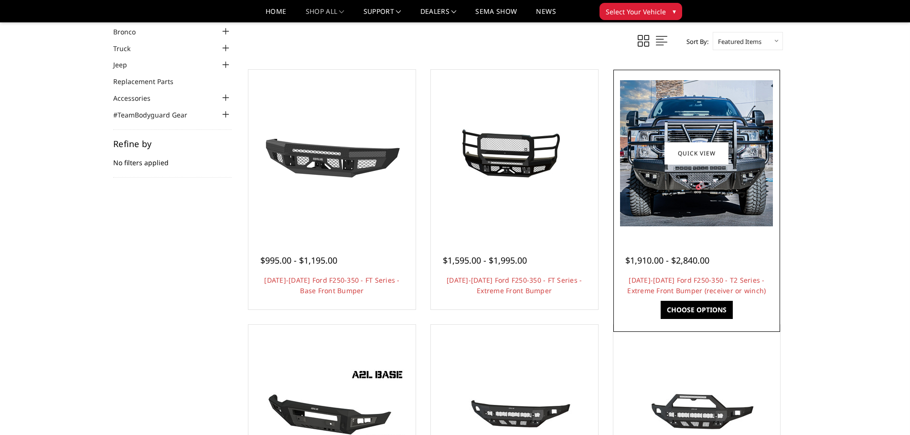 This screenshot has height=435, width=910. What do you see at coordinates (172, 159) in the screenshot?
I see `div: No filters applied` at bounding box center [172, 159].